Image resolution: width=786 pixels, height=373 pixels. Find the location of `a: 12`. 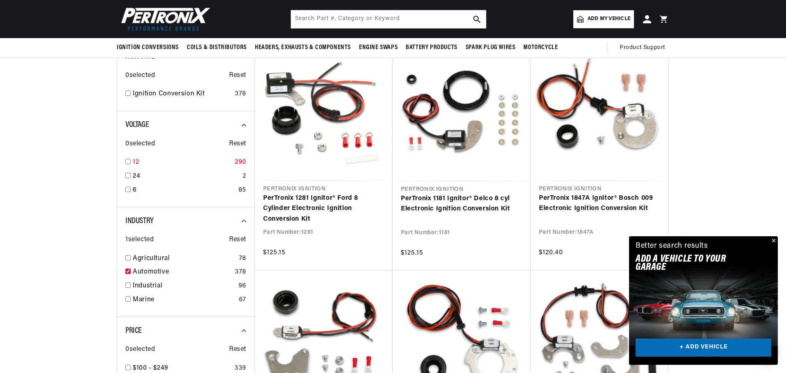

a: 12 is located at coordinates (182, 163).